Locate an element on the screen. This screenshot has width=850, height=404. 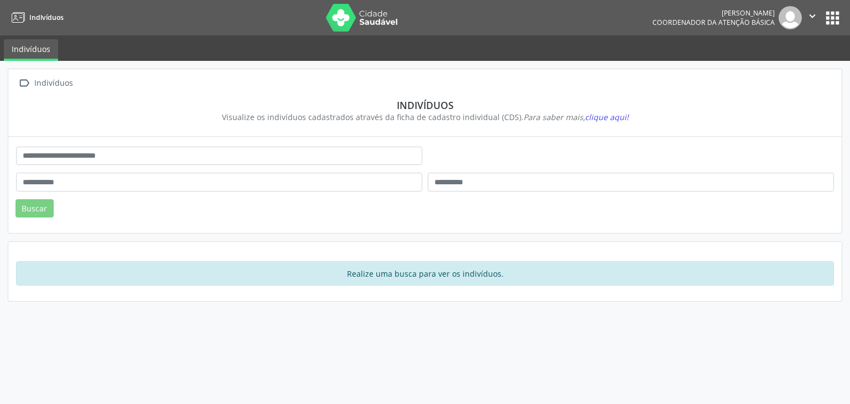
button: apps is located at coordinates (832, 18).